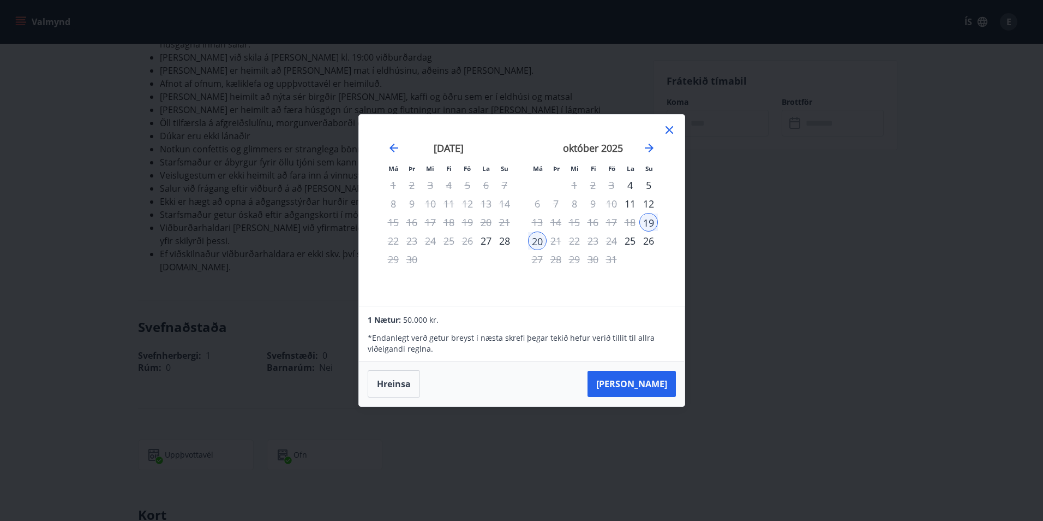 The width and height of the screenshot is (1043, 521). Describe the element at coordinates (593, 185) in the screenshot. I see `td: Not available. fimmtudagur, 2. október 2025` at that location.